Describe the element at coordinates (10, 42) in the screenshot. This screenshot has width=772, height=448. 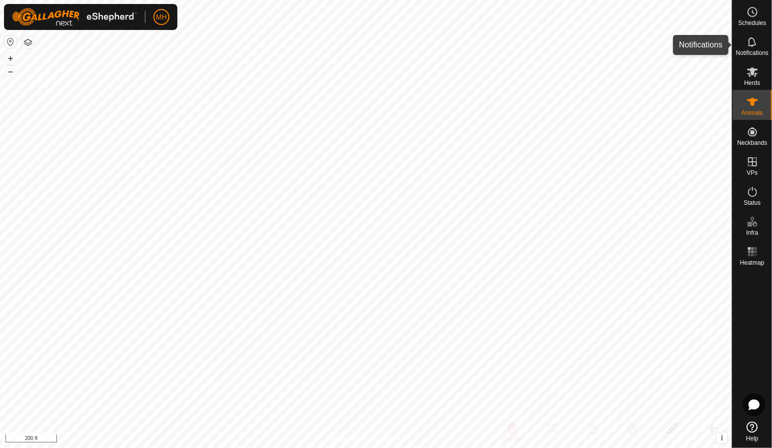
I see `button: Reset Map` at that location.